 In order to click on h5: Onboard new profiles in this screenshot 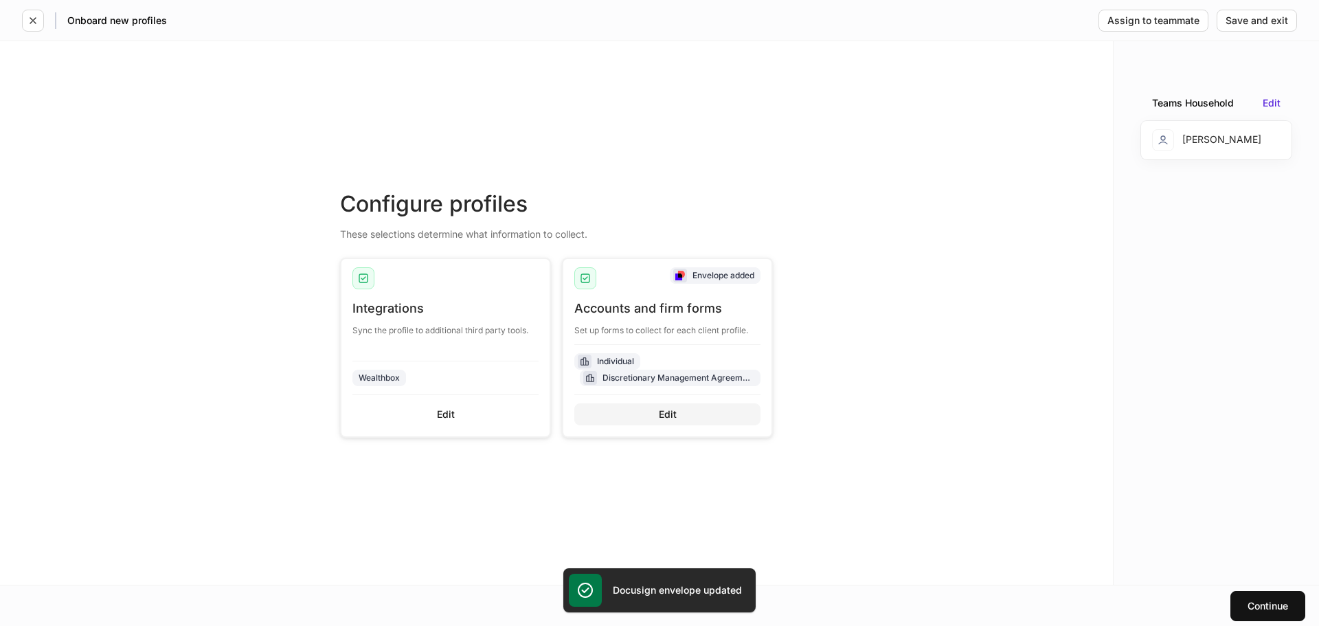, I will do `click(117, 21)`.